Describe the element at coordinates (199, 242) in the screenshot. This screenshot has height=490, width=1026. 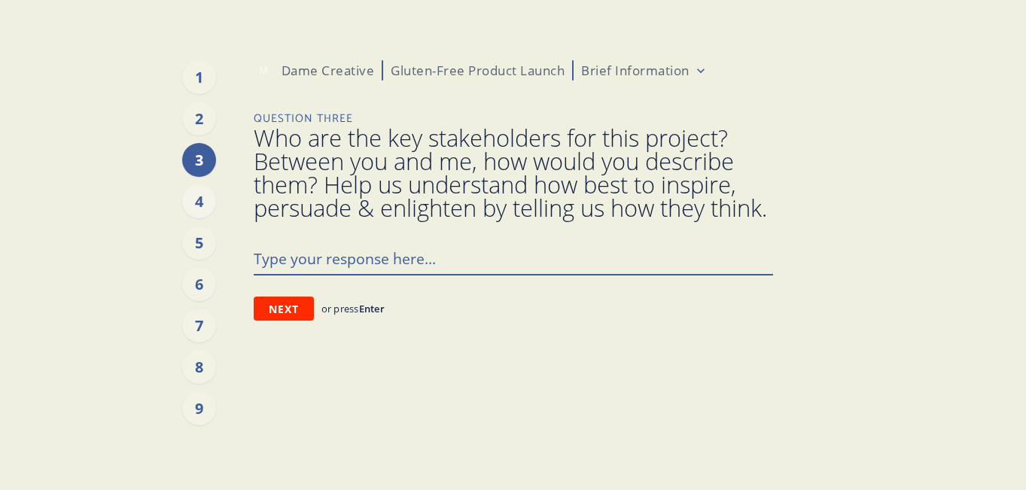
I see `div: 5` at that location.